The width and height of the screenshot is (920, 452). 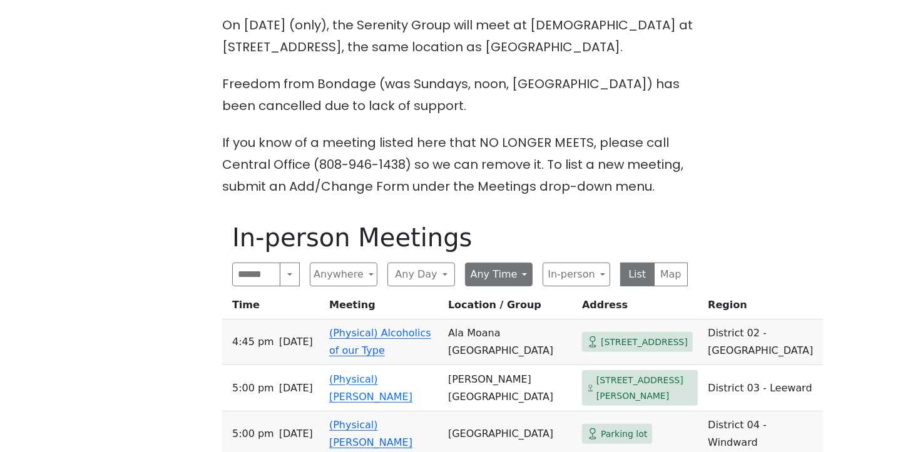 I want to click on span: Parking lot, so click(x=624, y=434).